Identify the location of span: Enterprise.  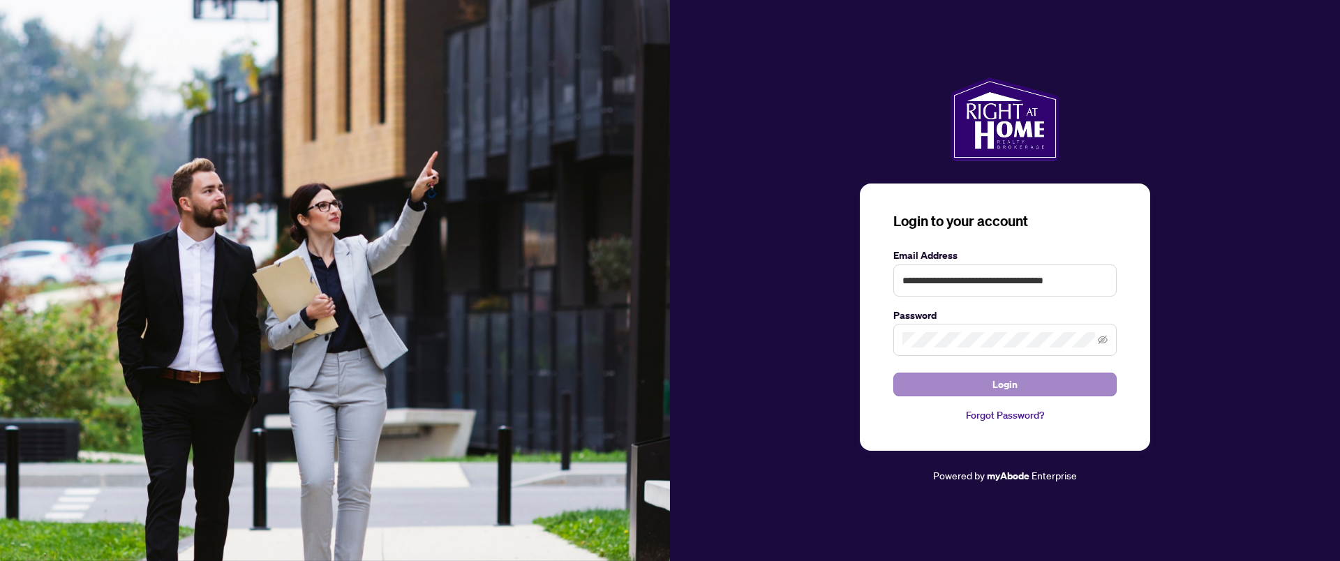
(1054, 475).